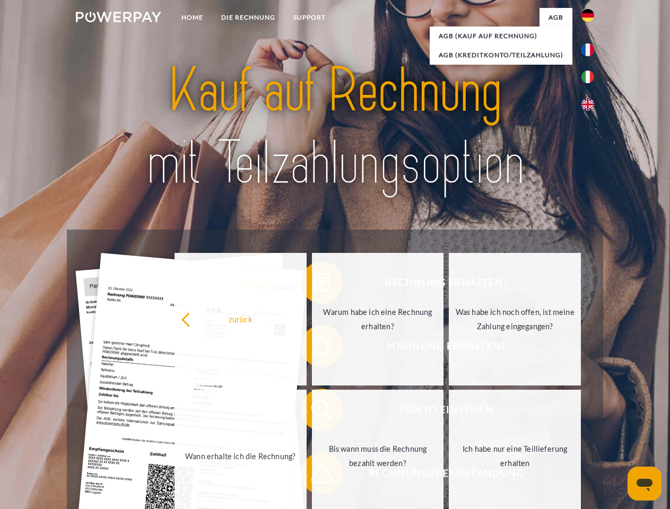 The height and width of the screenshot is (509, 670). What do you see at coordinates (335, 127) in the screenshot?
I see `img: title-powerpay_de.svg` at bounding box center [335, 127].